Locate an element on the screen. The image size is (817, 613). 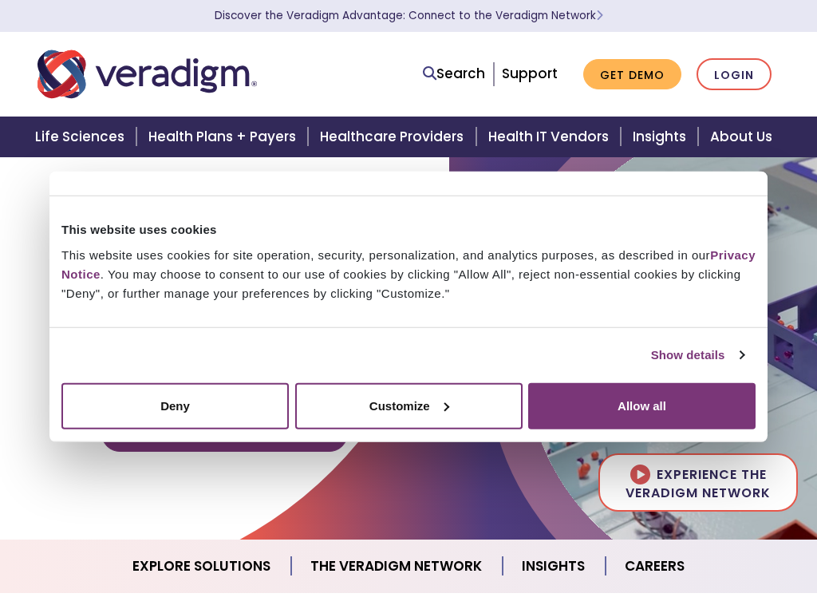
img: Veradigm logo is located at coordinates (147, 74).